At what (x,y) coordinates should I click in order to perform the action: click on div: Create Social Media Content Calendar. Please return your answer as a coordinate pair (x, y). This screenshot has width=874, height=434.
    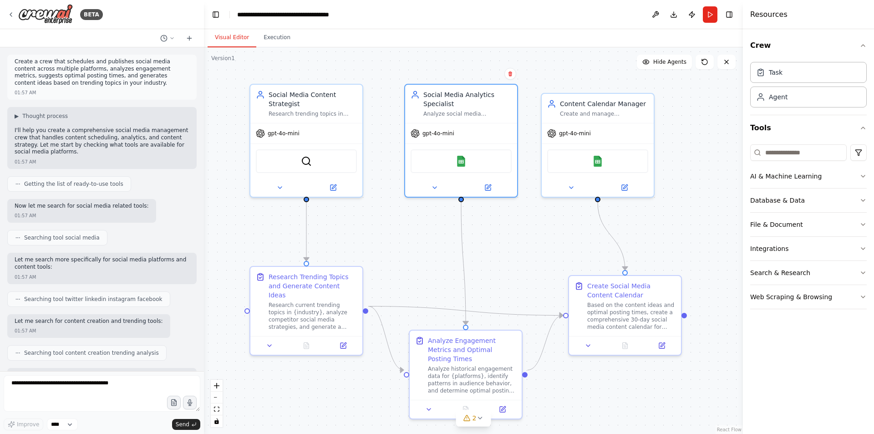
    Looking at the image, I should click on (631, 290).